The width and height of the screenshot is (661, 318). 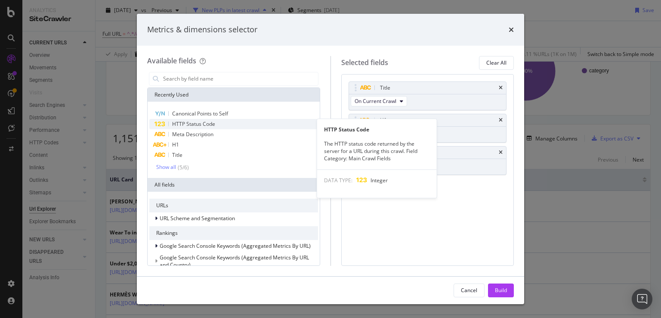 What do you see at coordinates (377, 129) in the screenshot?
I see `div: HTTP Status Code` at bounding box center [377, 129].